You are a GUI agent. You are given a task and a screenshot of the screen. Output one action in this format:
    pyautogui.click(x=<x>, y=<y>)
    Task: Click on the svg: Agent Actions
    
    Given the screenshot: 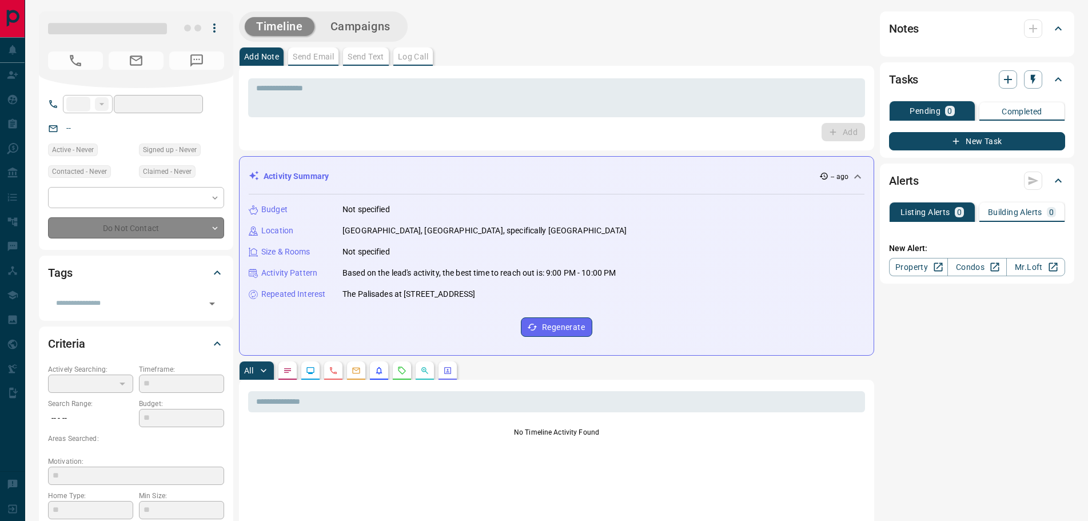 What is the action you would take?
    pyautogui.click(x=448, y=371)
    